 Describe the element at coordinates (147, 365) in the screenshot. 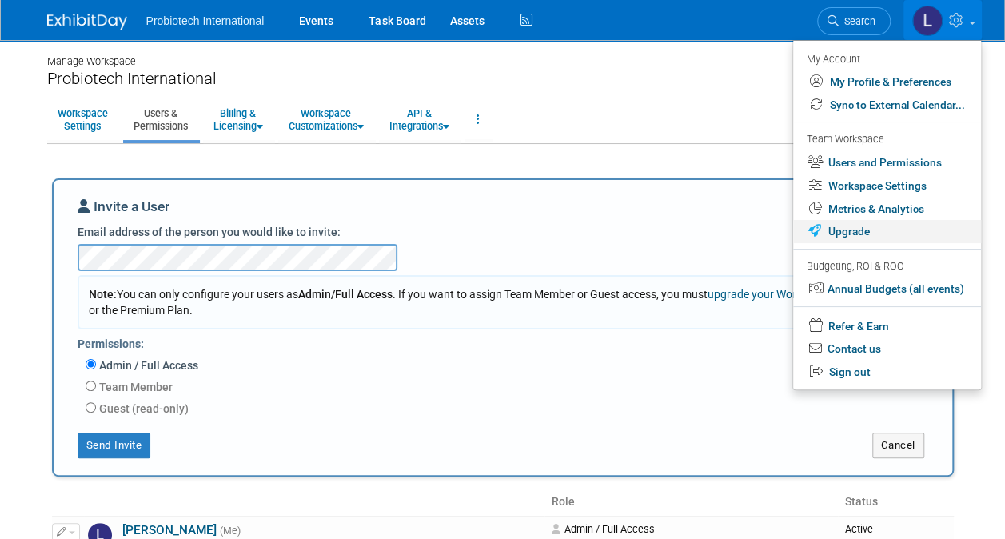

I see `label: Admin / Full Access` at that location.